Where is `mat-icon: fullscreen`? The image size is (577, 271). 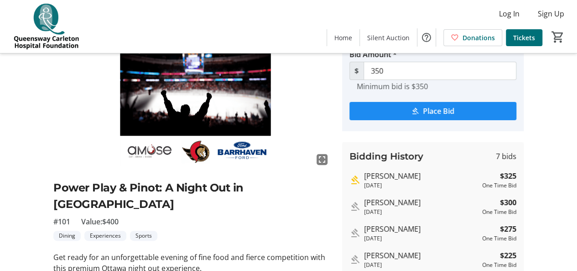 mat-icon: fullscreen is located at coordinates (322, 159).